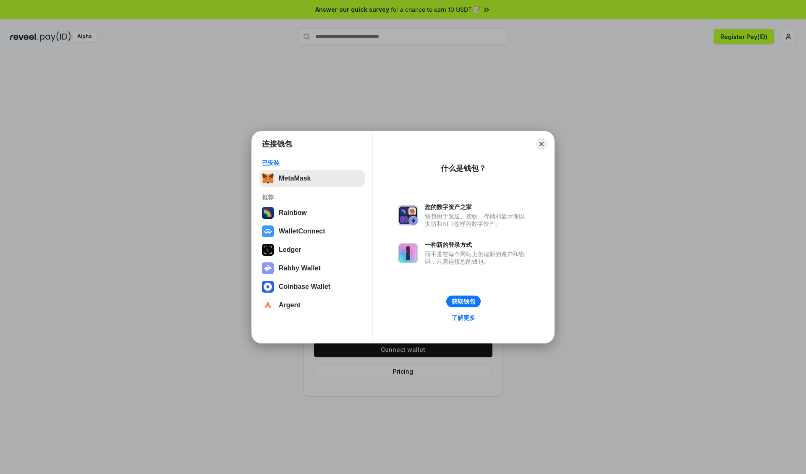 Image resolution: width=806 pixels, height=474 pixels. What do you see at coordinates (312, 213) in the screenshot?
I see `button: Rainbow` at bounding box center [312, 213].